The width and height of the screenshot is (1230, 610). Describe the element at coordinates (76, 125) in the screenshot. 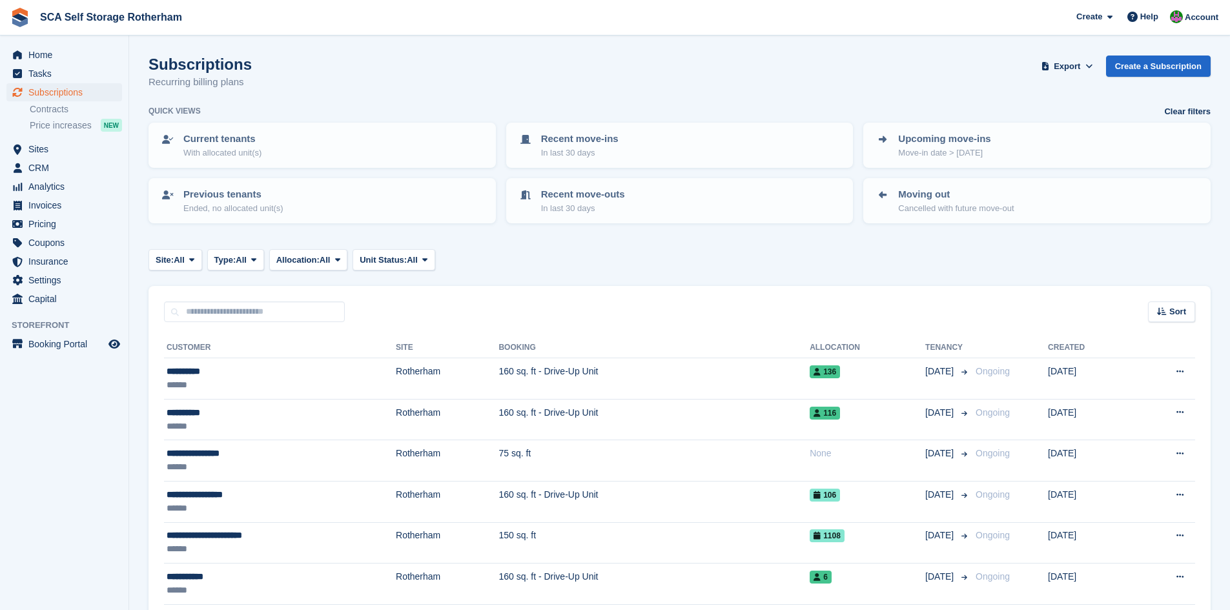

I see `a: Price increases NEW` at that location.